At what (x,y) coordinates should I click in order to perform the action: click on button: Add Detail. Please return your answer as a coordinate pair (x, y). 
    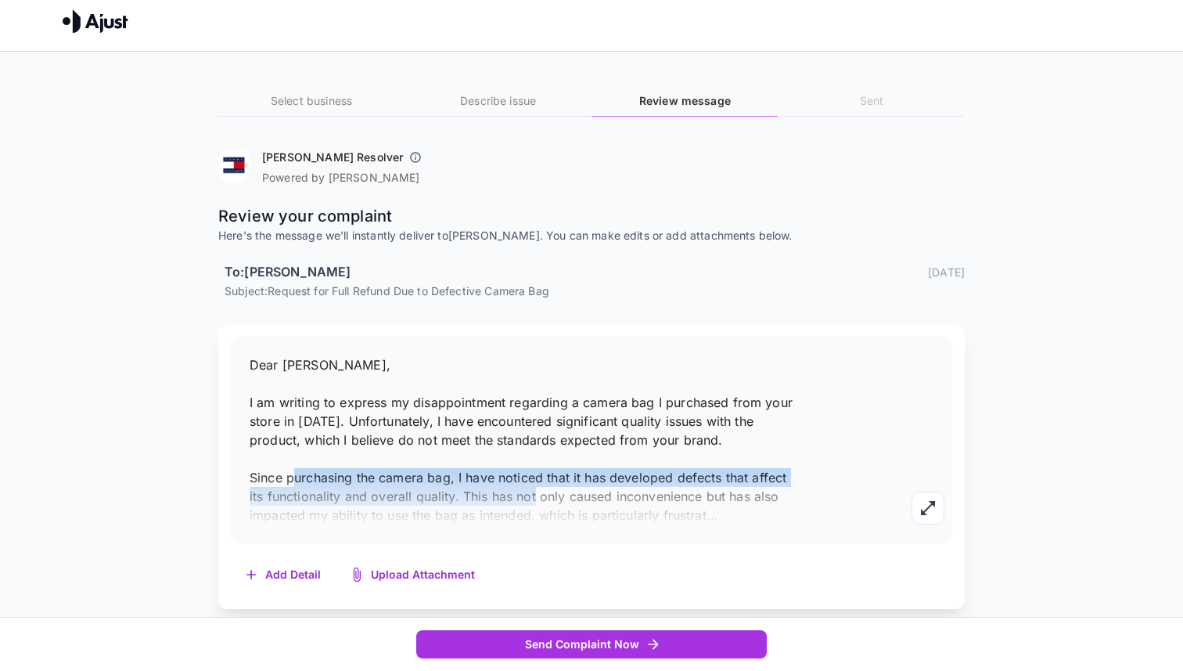
    Looking at the image, I should click on (283, 575).